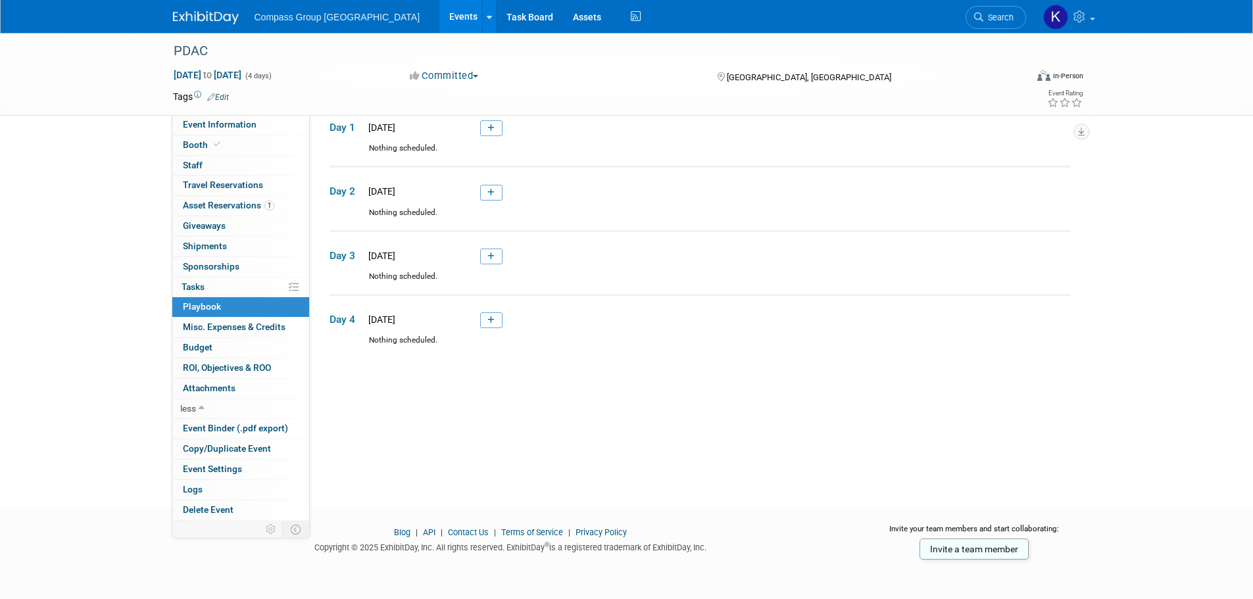 The image size is (1253, 599). Describe the element at coordinates (1044, 76) in the screenshot. I see `img: Format-Inperson.png` at that location.